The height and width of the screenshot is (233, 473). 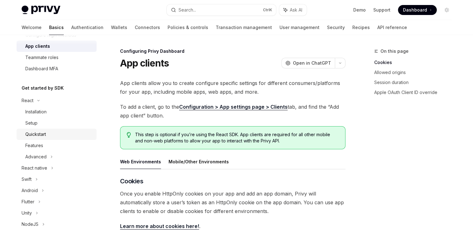 I want to click on span: On this page, so click(x=395, y=51).